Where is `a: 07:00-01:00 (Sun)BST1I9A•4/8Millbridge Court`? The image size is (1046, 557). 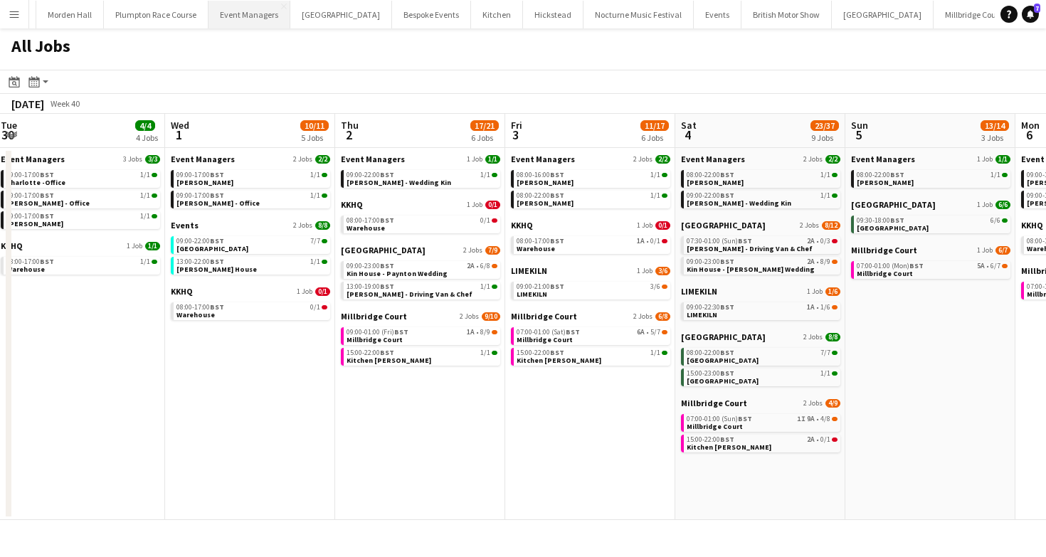
a: 07:00-01:00 (Sun)BST1I9A•4/8Millbridge Court is located at coordinates (762, 422).